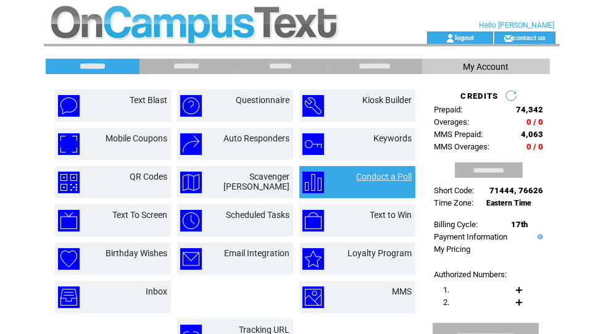 Image resolution: width=603 pixels, height=334 pixels. Describe the element at coordinates (458, 134) in the screenshot. I see `span: MMS Prepaid:` at that location.